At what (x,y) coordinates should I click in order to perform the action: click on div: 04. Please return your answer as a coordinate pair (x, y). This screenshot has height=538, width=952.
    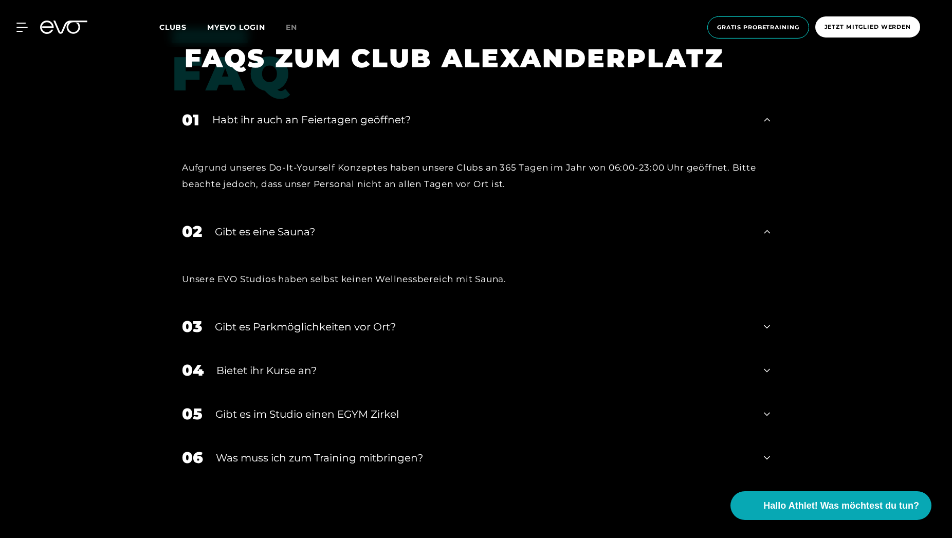
    Looking at the image, I should click on (193, 370).